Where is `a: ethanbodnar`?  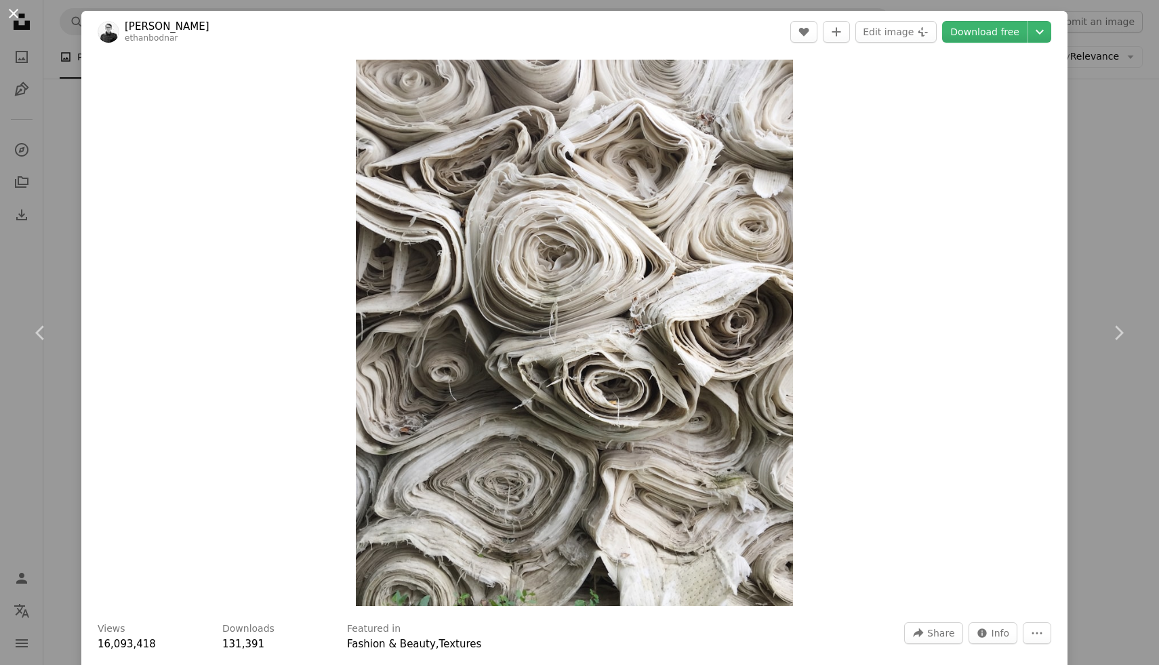 a: ethanbodnar is located at coordinates (151, 38).